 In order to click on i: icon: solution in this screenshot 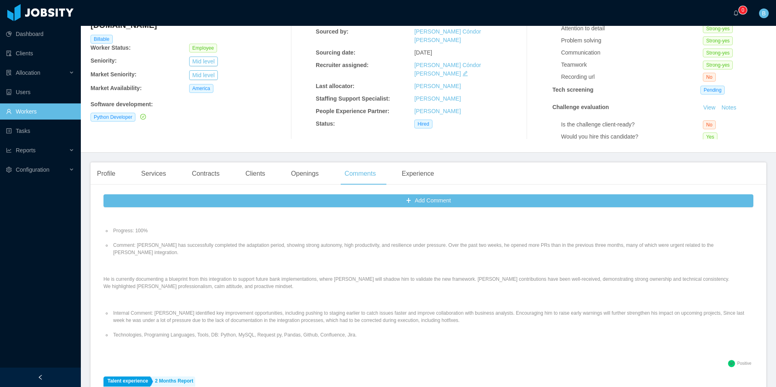, I will do `click(9, 73)`.